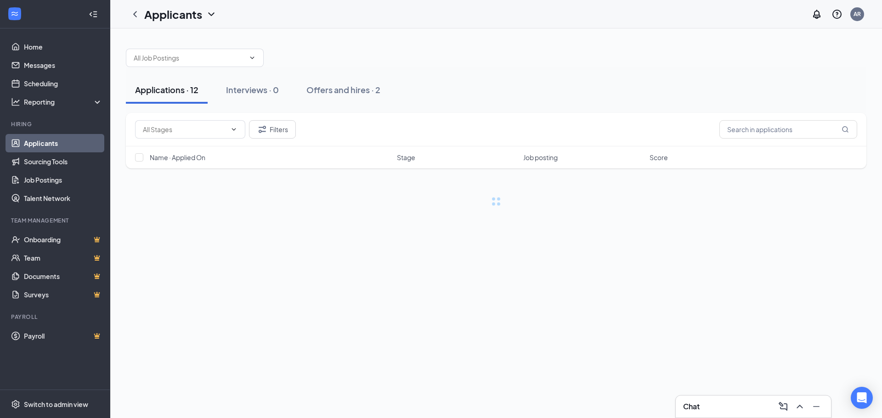 This screenshot has width=882, height=418. Describe the element at coordinates (63, 47) in the screenshot. I see `a: Home` at that location.